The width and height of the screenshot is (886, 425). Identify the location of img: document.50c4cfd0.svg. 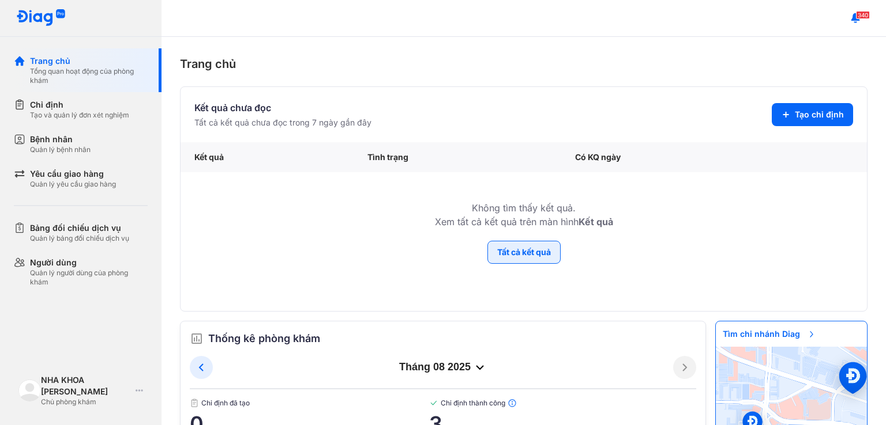
(194, 404).